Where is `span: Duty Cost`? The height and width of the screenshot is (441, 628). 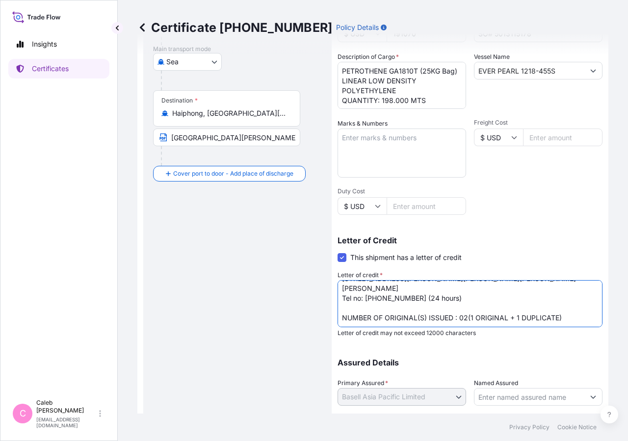
span: Duty Cost is located at coordinates (402, 191).